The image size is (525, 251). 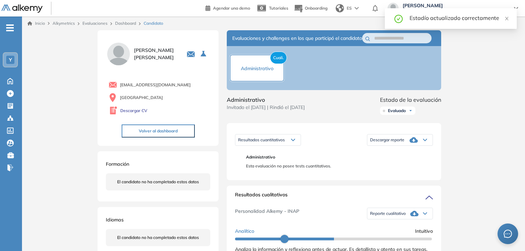 I want to click on span: Esta evaluación no posee tests cuantitativos., so click(x=337, y=166).